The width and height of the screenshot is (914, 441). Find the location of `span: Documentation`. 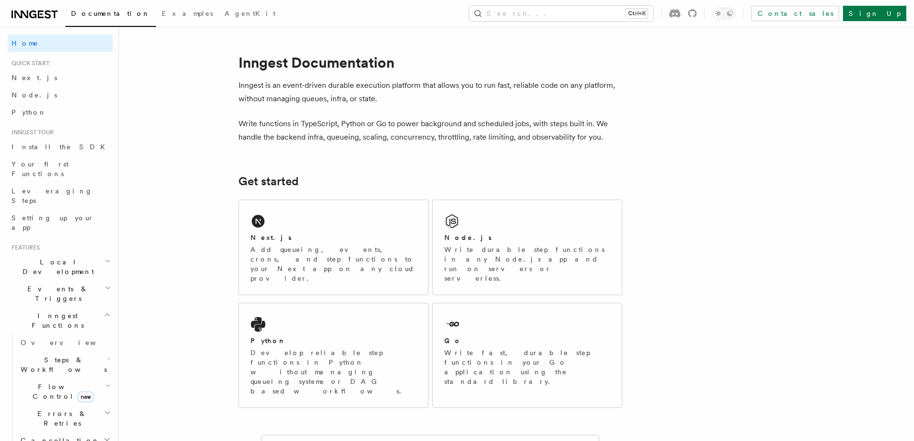

span: Documentation is located at coordinates (110, 13).